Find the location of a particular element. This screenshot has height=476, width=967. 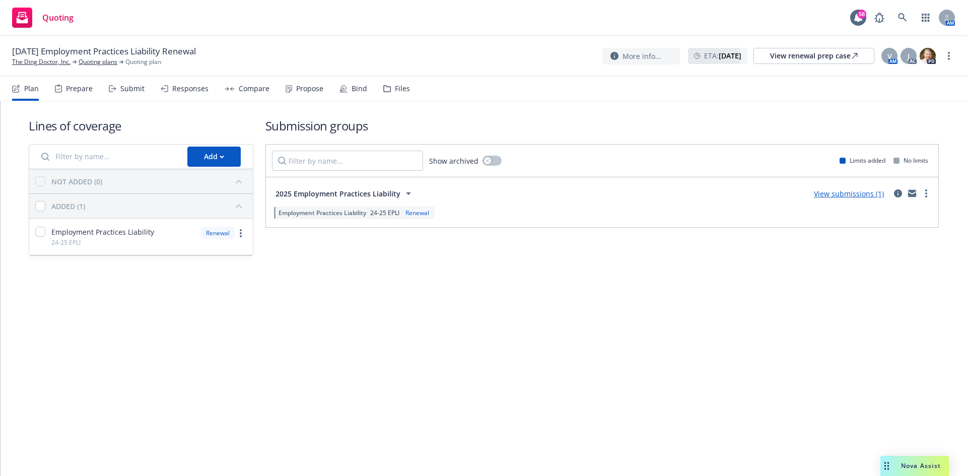

div: No limits is located at coordinates (910, 160).